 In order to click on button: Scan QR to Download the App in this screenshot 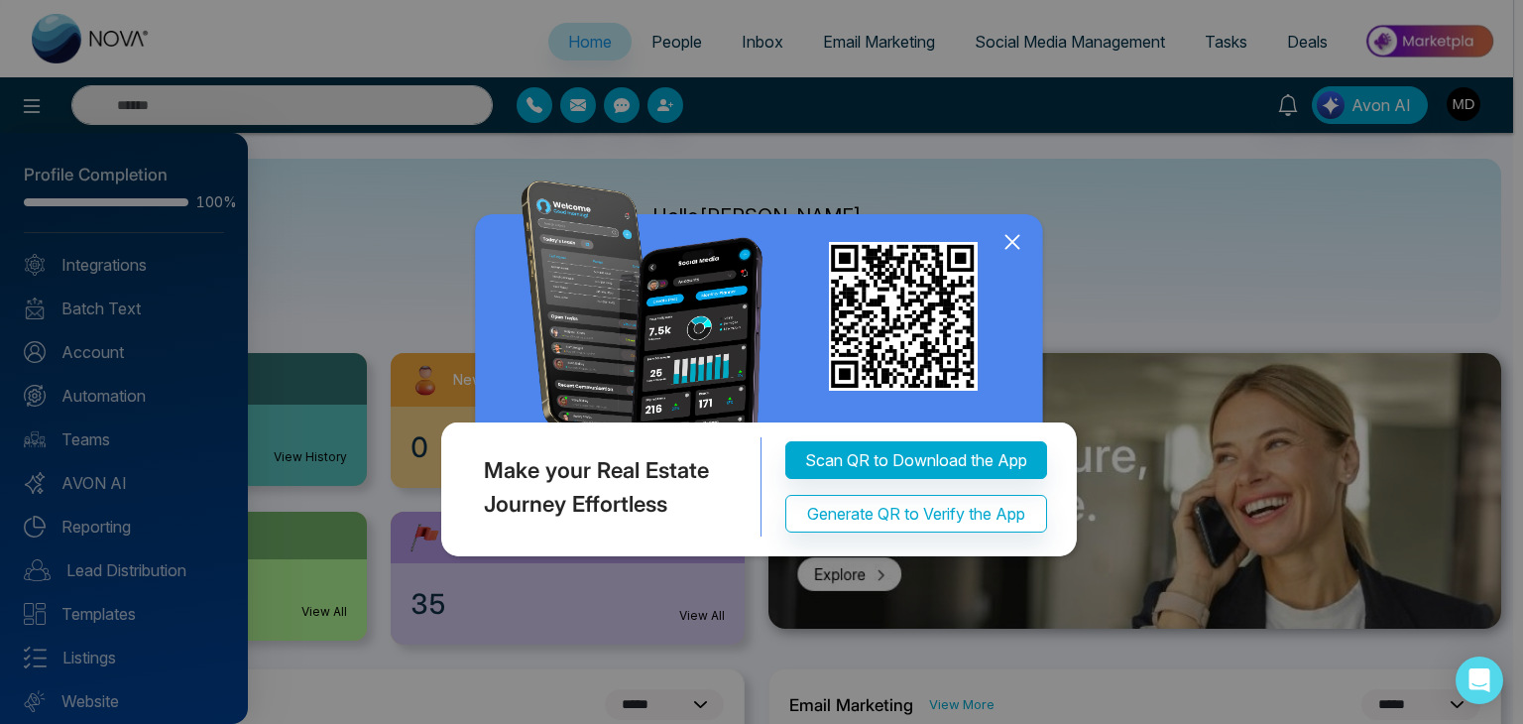, I will do `click(916, 461)`.